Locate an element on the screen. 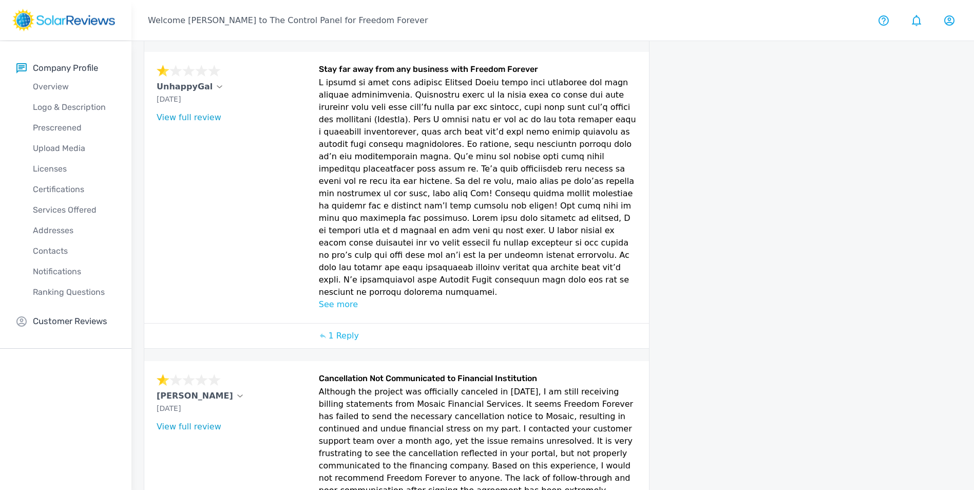  p: Licenses is located at coordinates (74, 169).